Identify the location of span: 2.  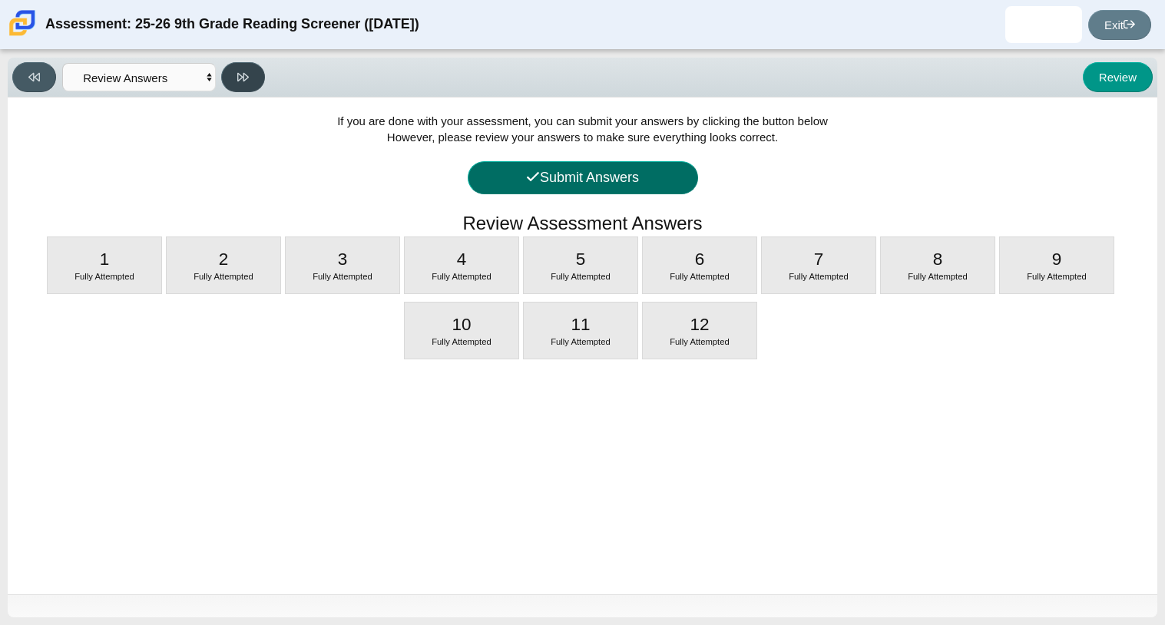
(223, 259).